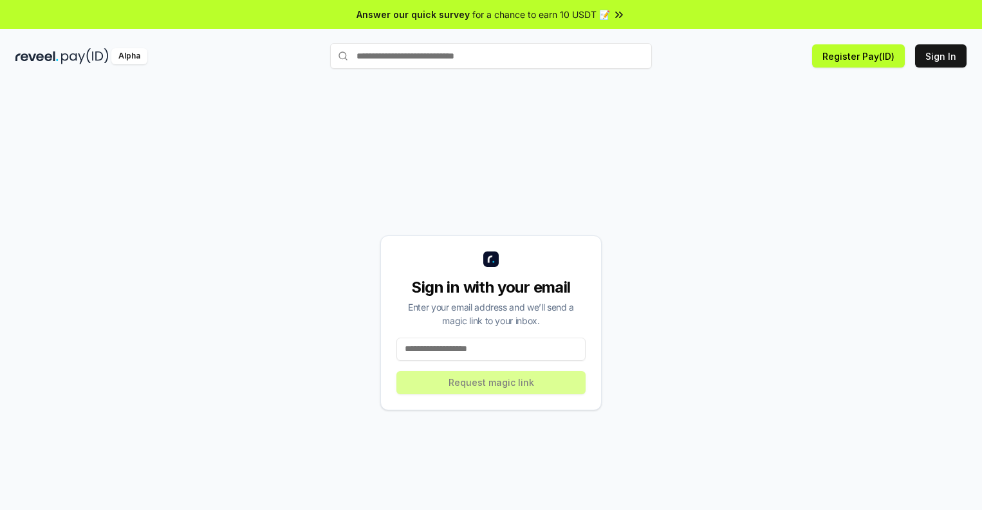 The width and height of the screenshot is (982, 510). I want to click on div: Sign in with your email, so click(491, 288).